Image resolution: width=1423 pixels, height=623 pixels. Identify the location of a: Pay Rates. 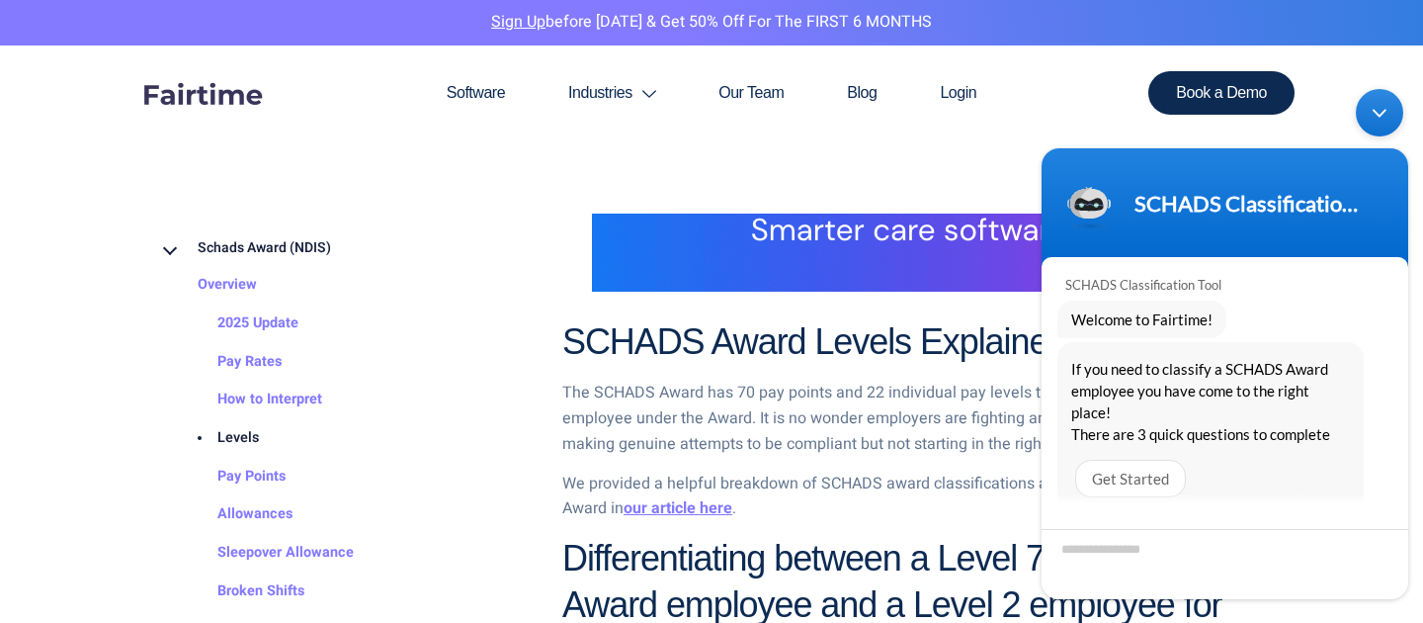
(229, 362).